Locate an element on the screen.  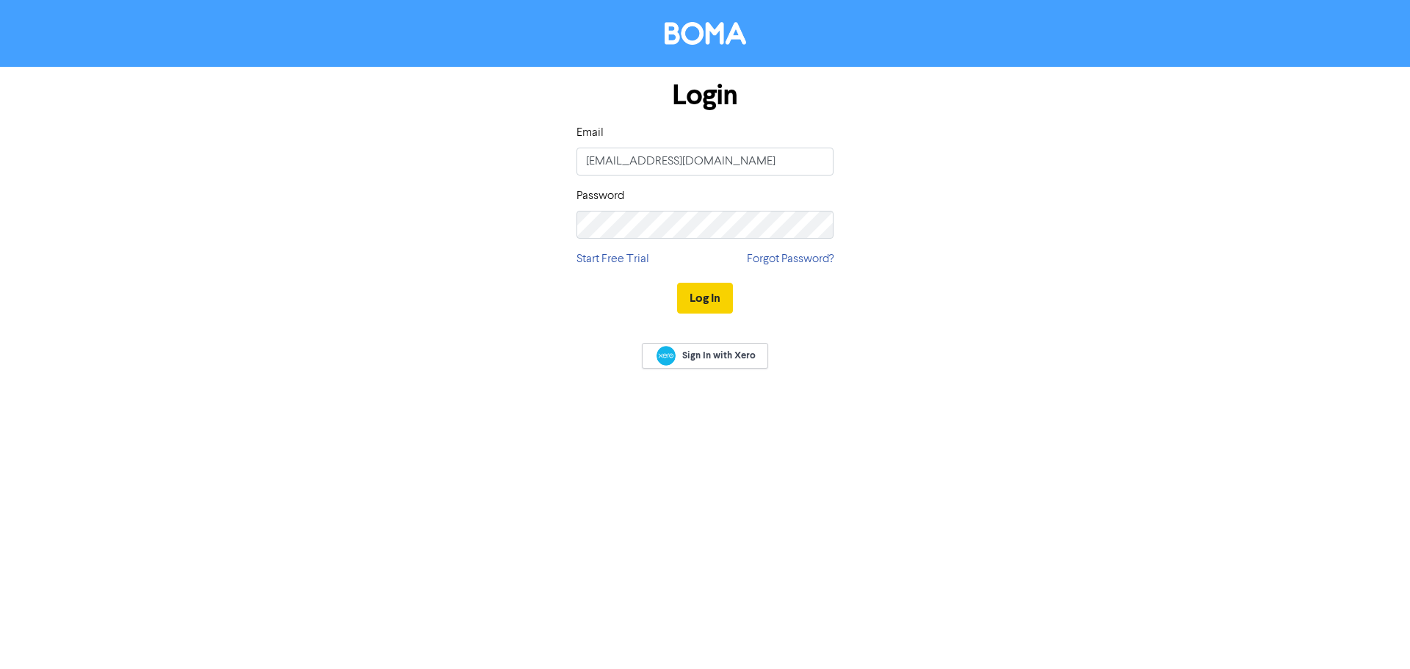
label: Password is located at coordinates (600, 196).